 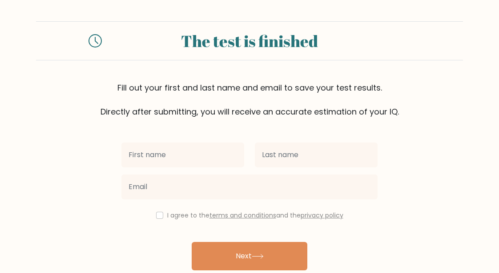 I want to click on button: Next, so click(x=249, y=257).